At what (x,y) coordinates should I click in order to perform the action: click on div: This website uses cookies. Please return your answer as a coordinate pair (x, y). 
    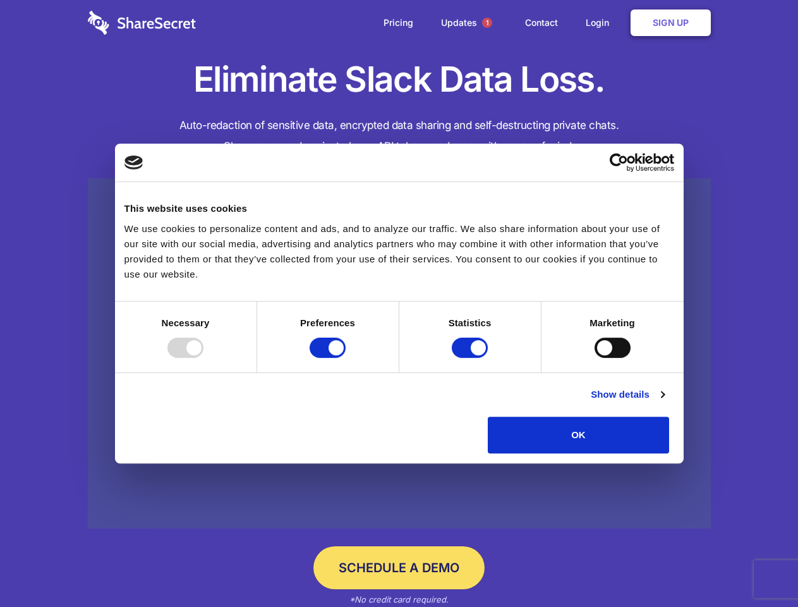
    Looking at the image, I should click on (399, 209).